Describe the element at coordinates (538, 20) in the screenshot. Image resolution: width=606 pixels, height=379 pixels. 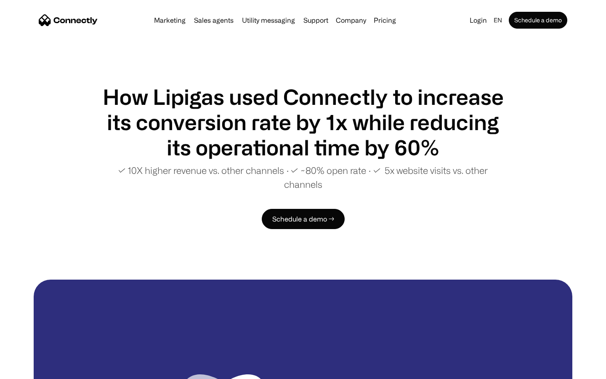
I see `a: Schedule a demo` at that location.